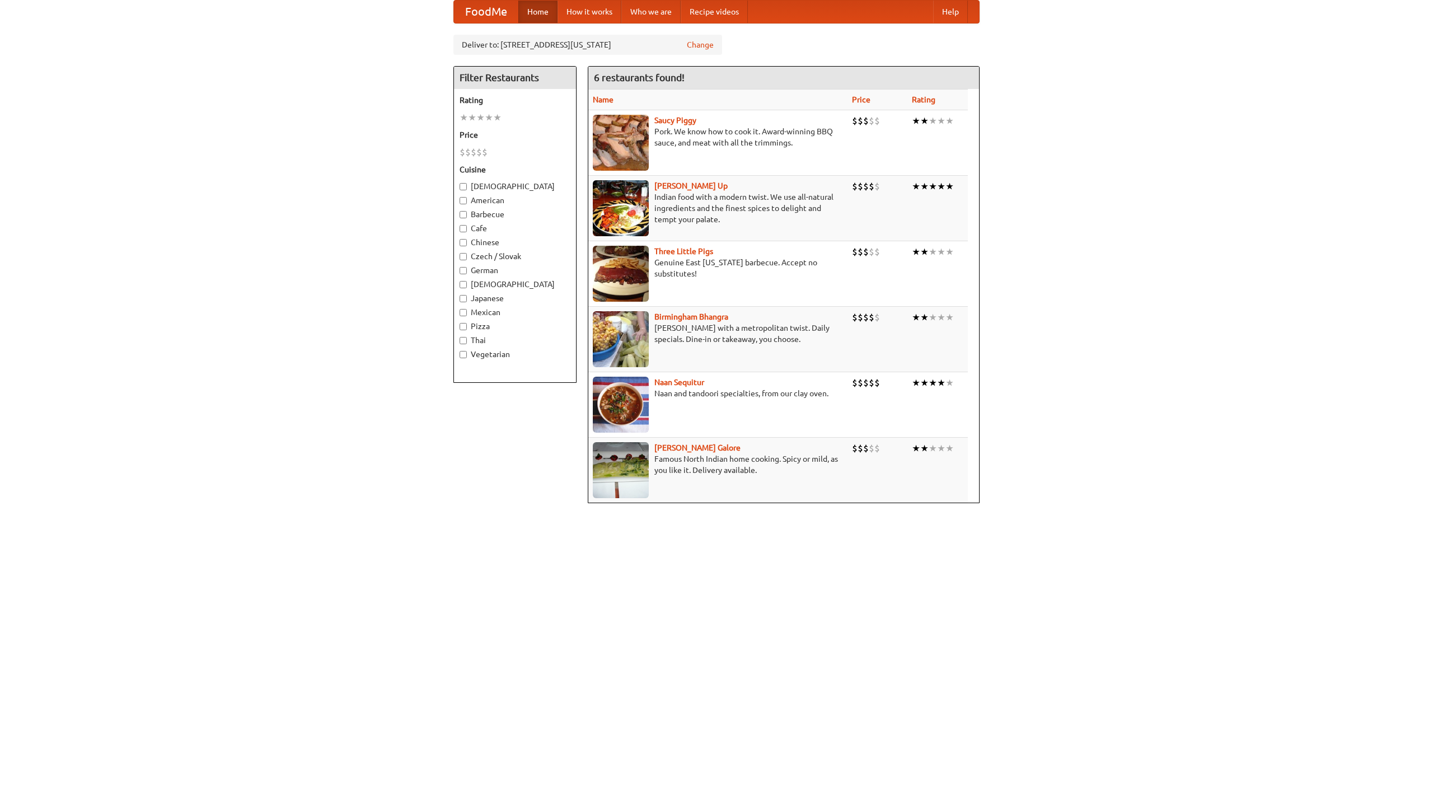 The image size is (1433, 792). I want to click on a: Recipe videos, so click(714, 12).